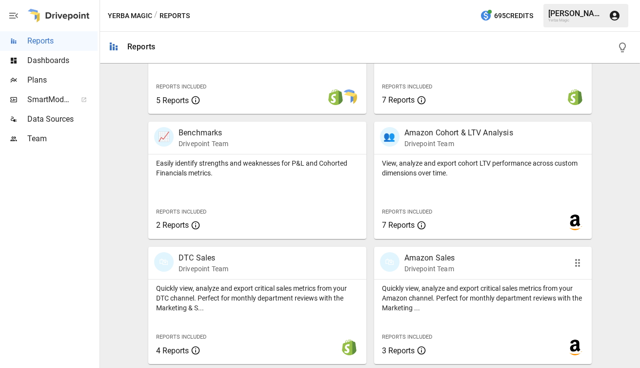 Image resolution: width=640 pixels, height=368 pixels. I want to click on img: smart model, so click(349, 97).